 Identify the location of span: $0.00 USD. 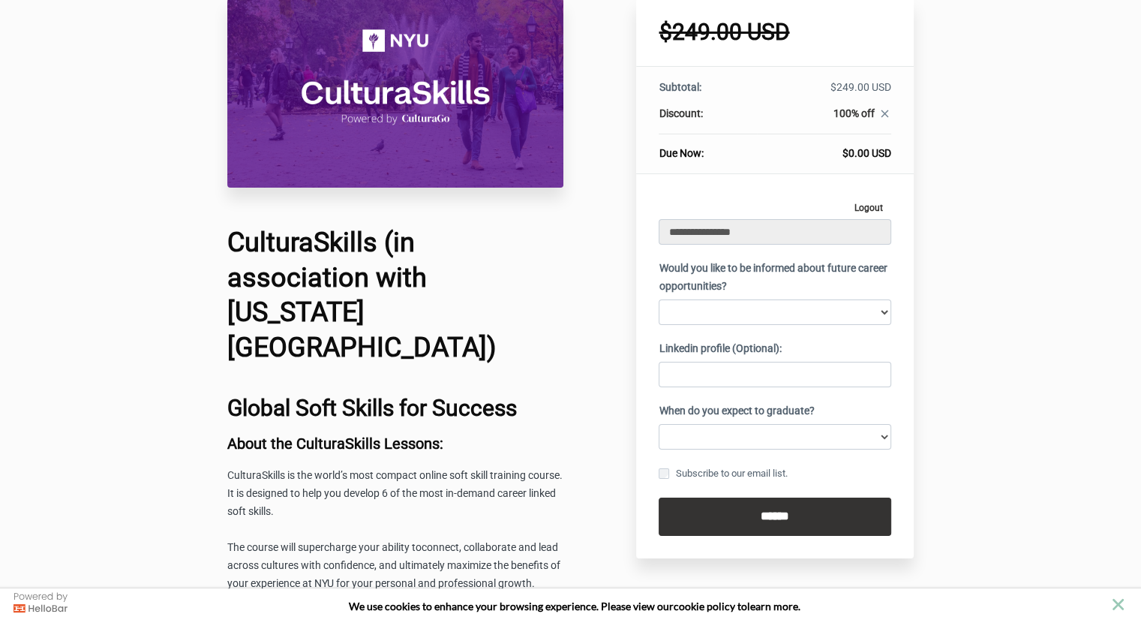
(866, 153).